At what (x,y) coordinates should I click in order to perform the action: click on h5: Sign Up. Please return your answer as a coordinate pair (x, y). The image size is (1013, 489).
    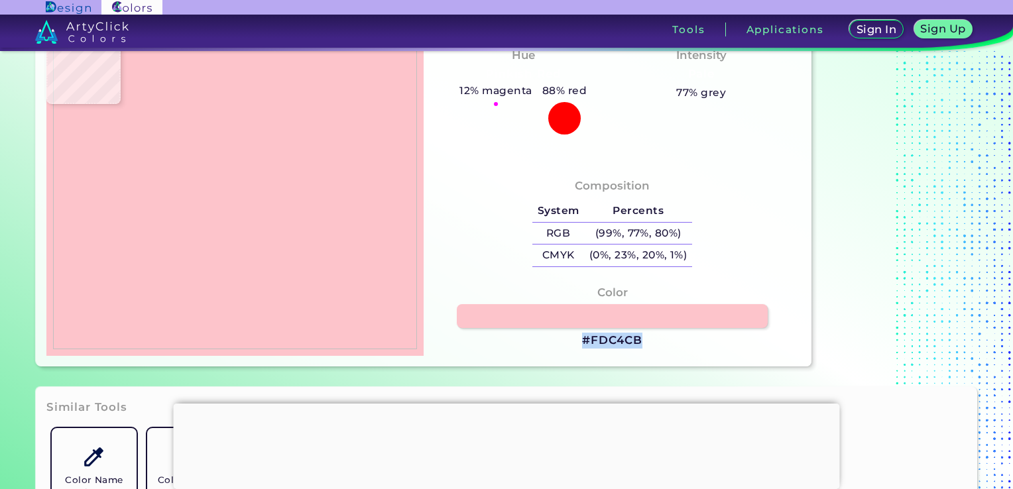
    Looking at the image, I should click on (943, 29).